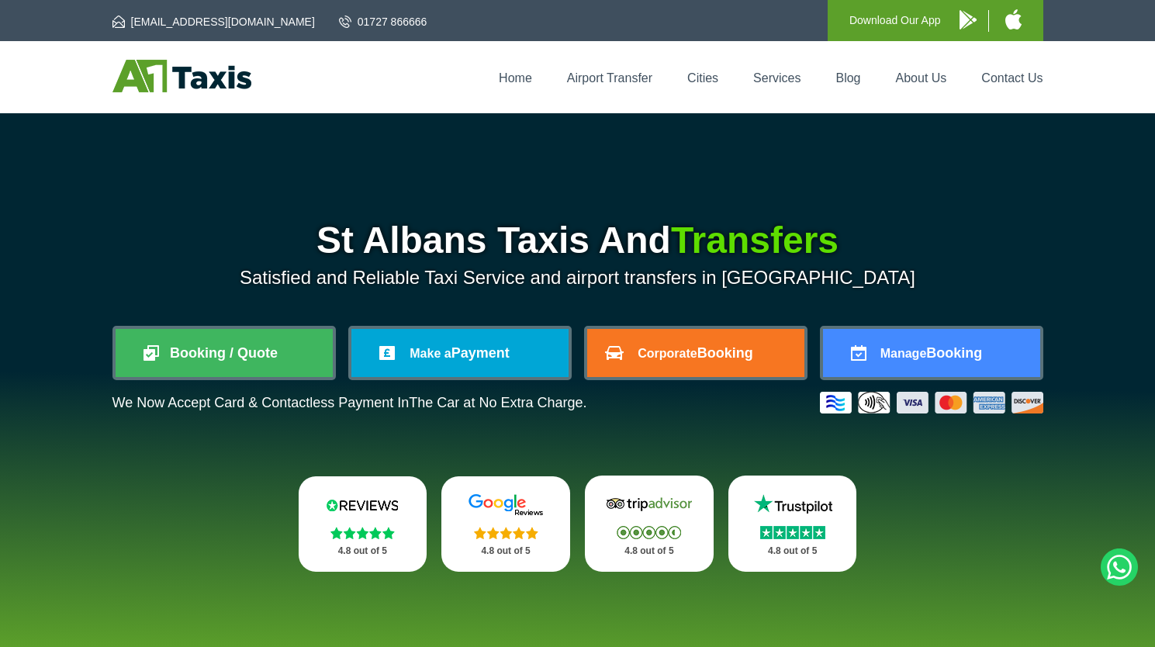 The width and height of the screenshot is (1155, 647). What do you see at coordinates (968, 19) in the screenshot?
I see `img: A1 Taxis Android App` at bounding box center [968, 19].